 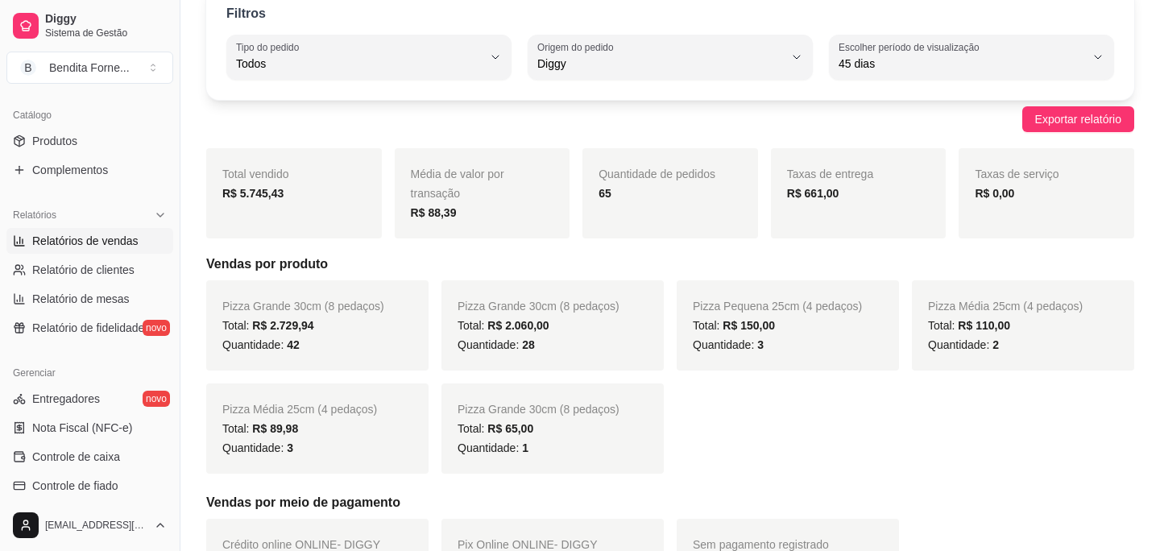 What do you see at coordinates (605, 193) in the screenshot?
I see `strong: 65` at bounding box center [605, 193].